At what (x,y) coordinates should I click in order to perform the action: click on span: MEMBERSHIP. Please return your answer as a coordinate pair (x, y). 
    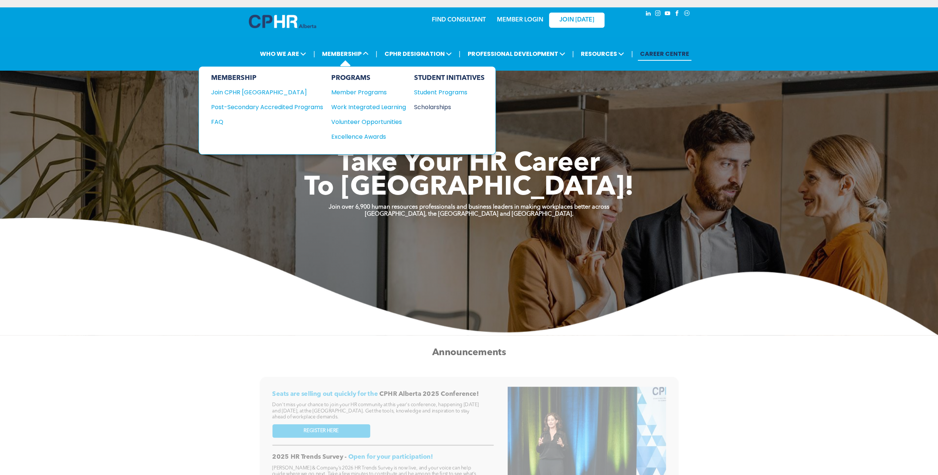
    Looking at the image, I should click on (345, 54).